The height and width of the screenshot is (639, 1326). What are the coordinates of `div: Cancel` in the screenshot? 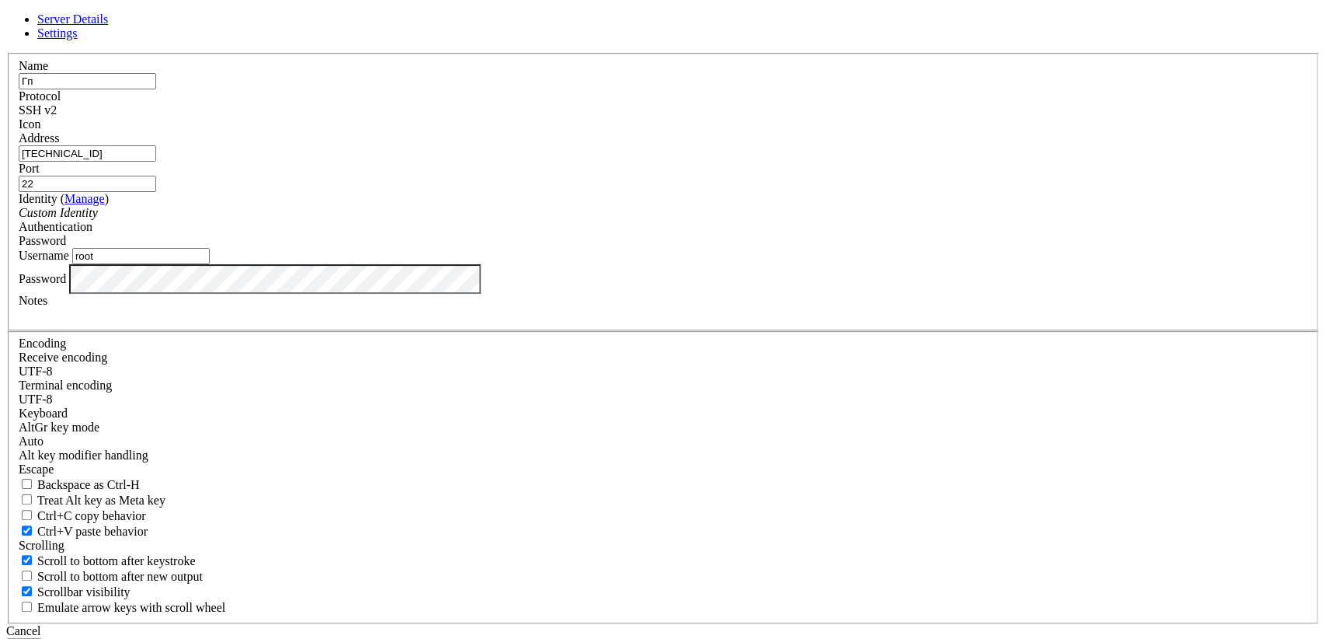 It's located at (663, 631).